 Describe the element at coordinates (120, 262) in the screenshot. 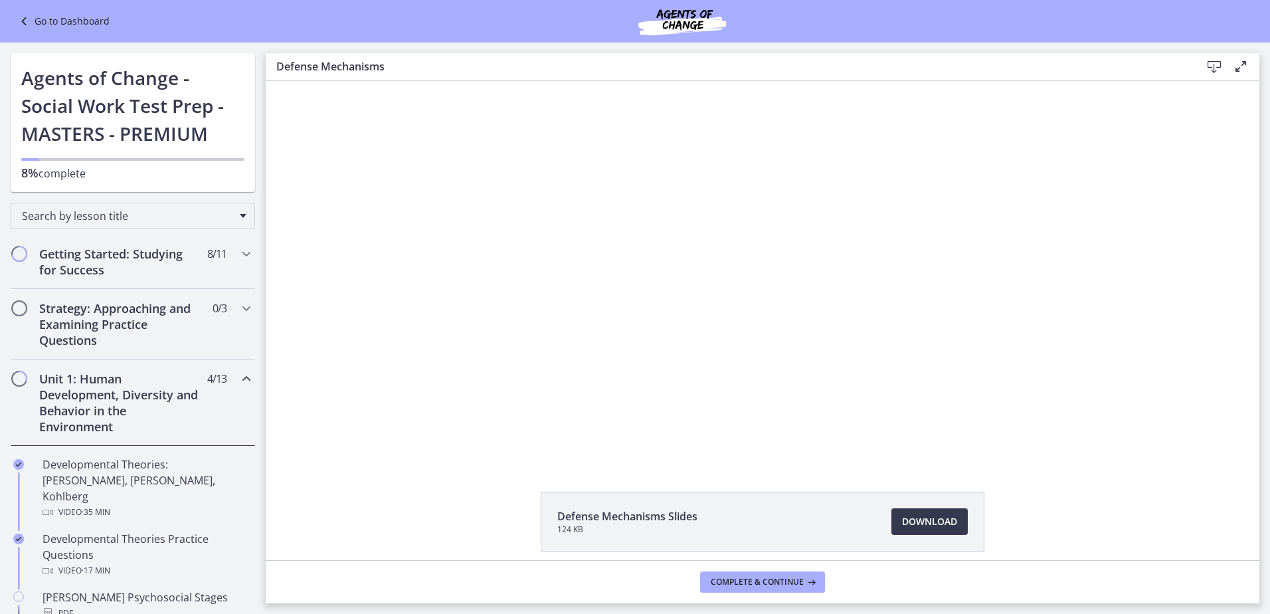

I see `h2: Getting Started: Studying for Success` at that location.